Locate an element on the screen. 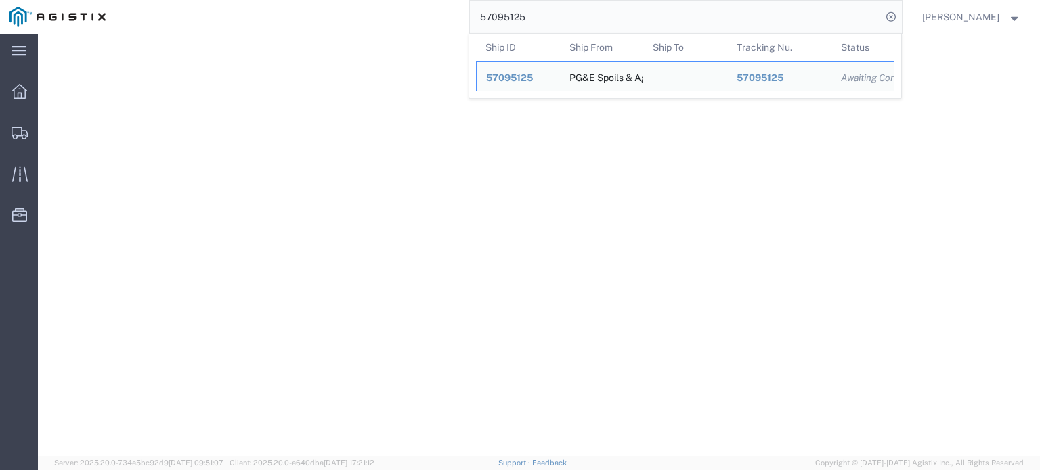  th: Ship ID is located at coordinates (518, 47).